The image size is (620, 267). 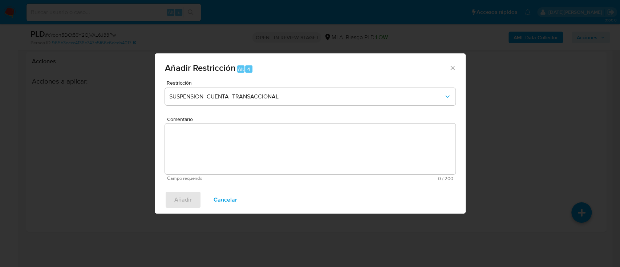 I want to click on button: Cerrar ventana, so click(x=452, y=68).